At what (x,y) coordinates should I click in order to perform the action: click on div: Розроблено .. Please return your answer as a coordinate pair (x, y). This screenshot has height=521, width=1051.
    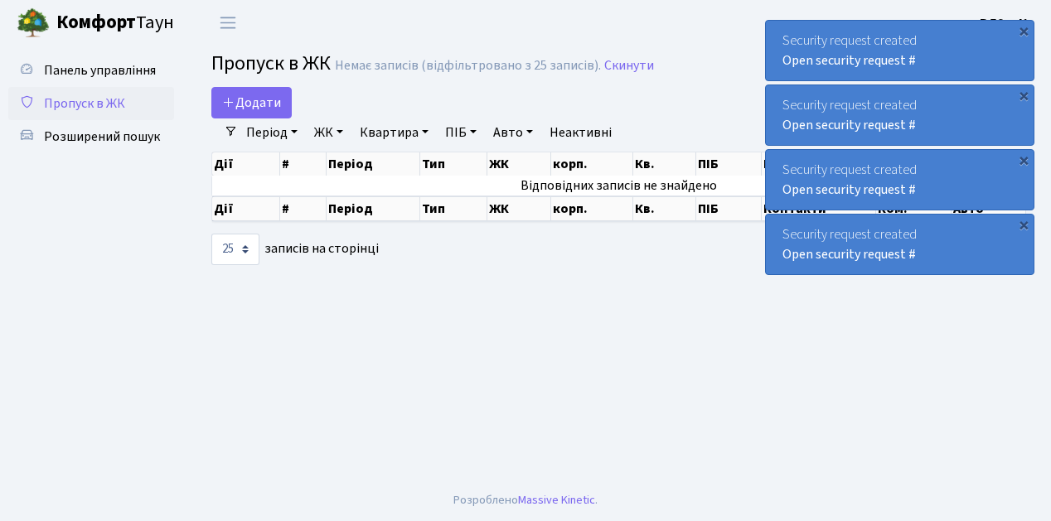
    Looking at the image, I should click on (526, 501).